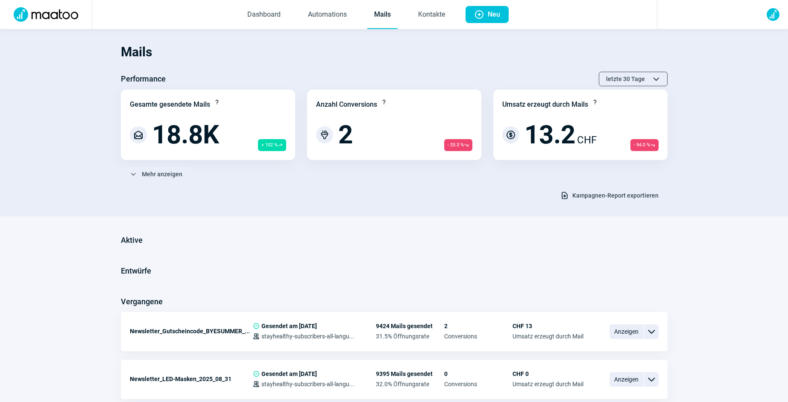 This screenshot has width=788, height=402. What do you see at coordinates (327, 15) in the screenshot?
I see `a: Automations` at bounding box center [327, 15].